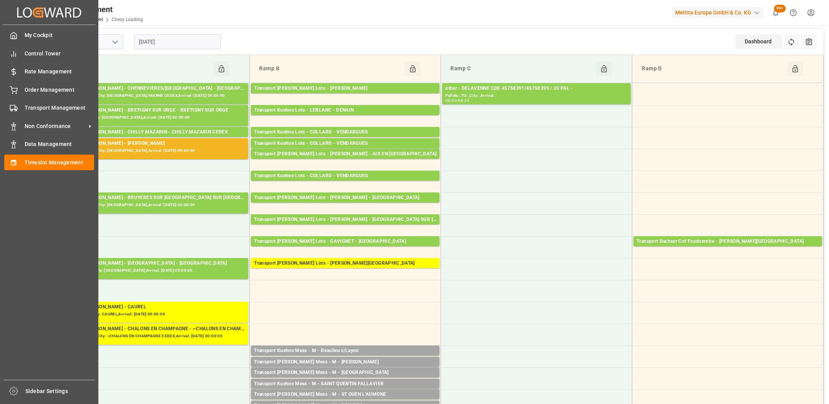 This screenshot has width=829, height=404. Describe the element at coordinates (49, 35) in the screenshot. I see `a: My Cockpit` at that location.